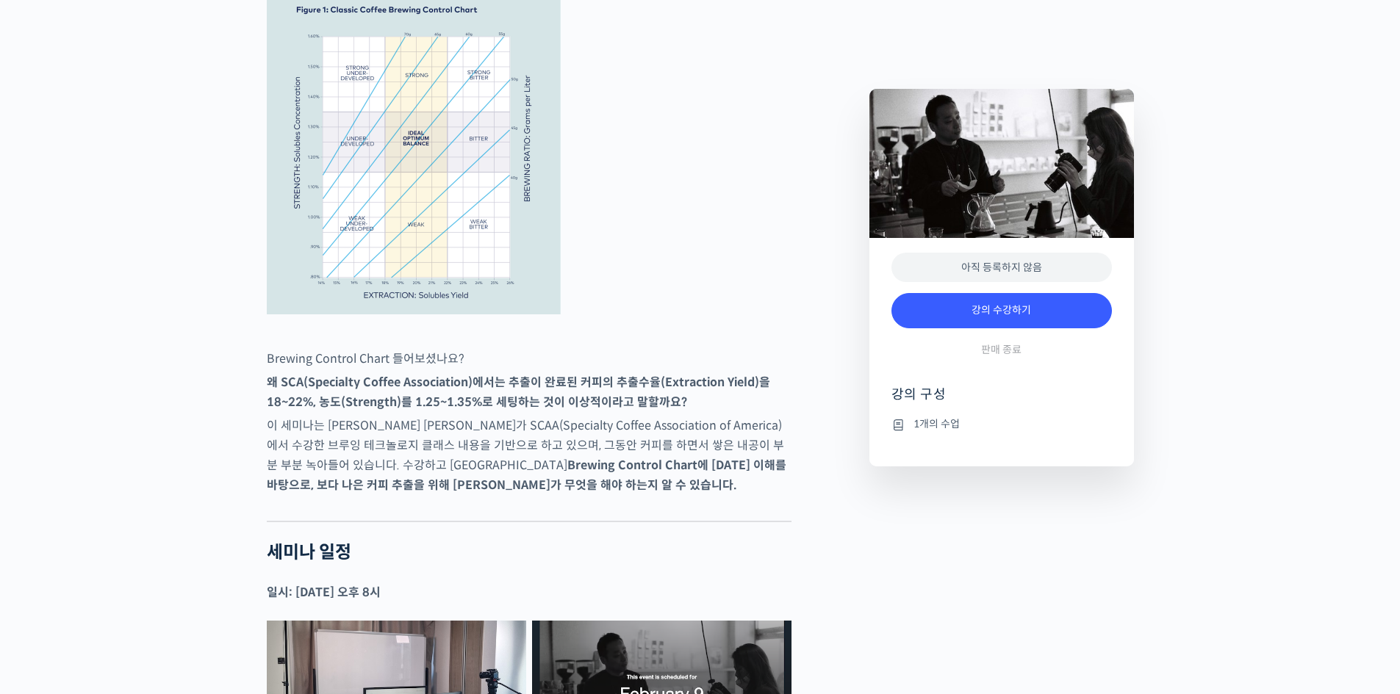 Image resolution: width=1400 pixels, height=694 pixels. Describe the element at coordinates (143, 484) in the screenshot. I see `a: 대화` at that location.